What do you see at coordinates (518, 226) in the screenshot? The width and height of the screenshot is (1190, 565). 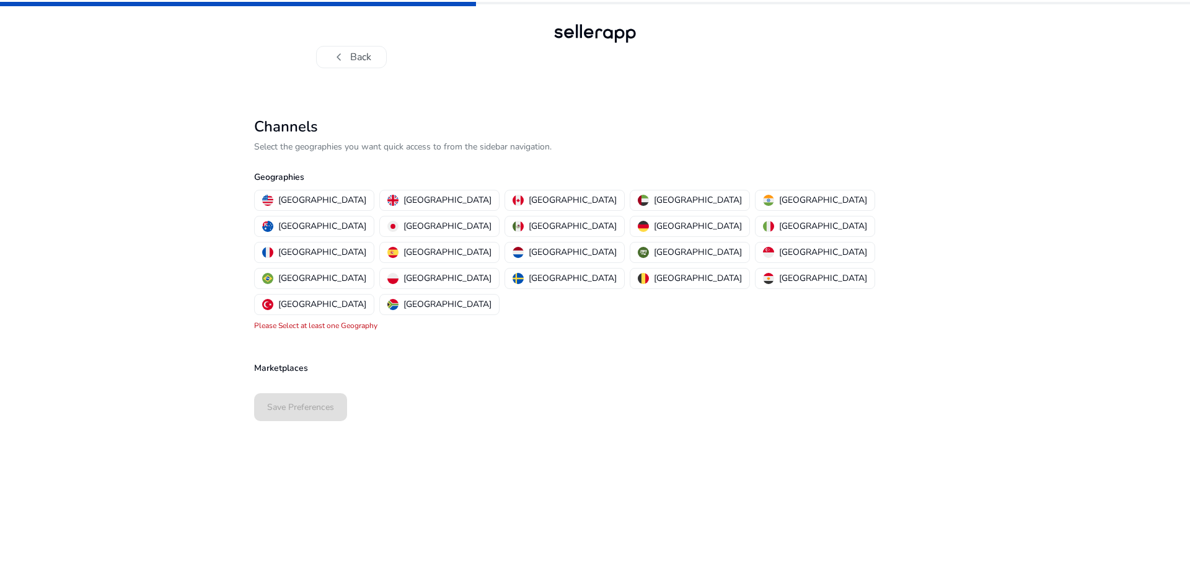 I see `img: mx.svg` at bounding box center [518, 226].